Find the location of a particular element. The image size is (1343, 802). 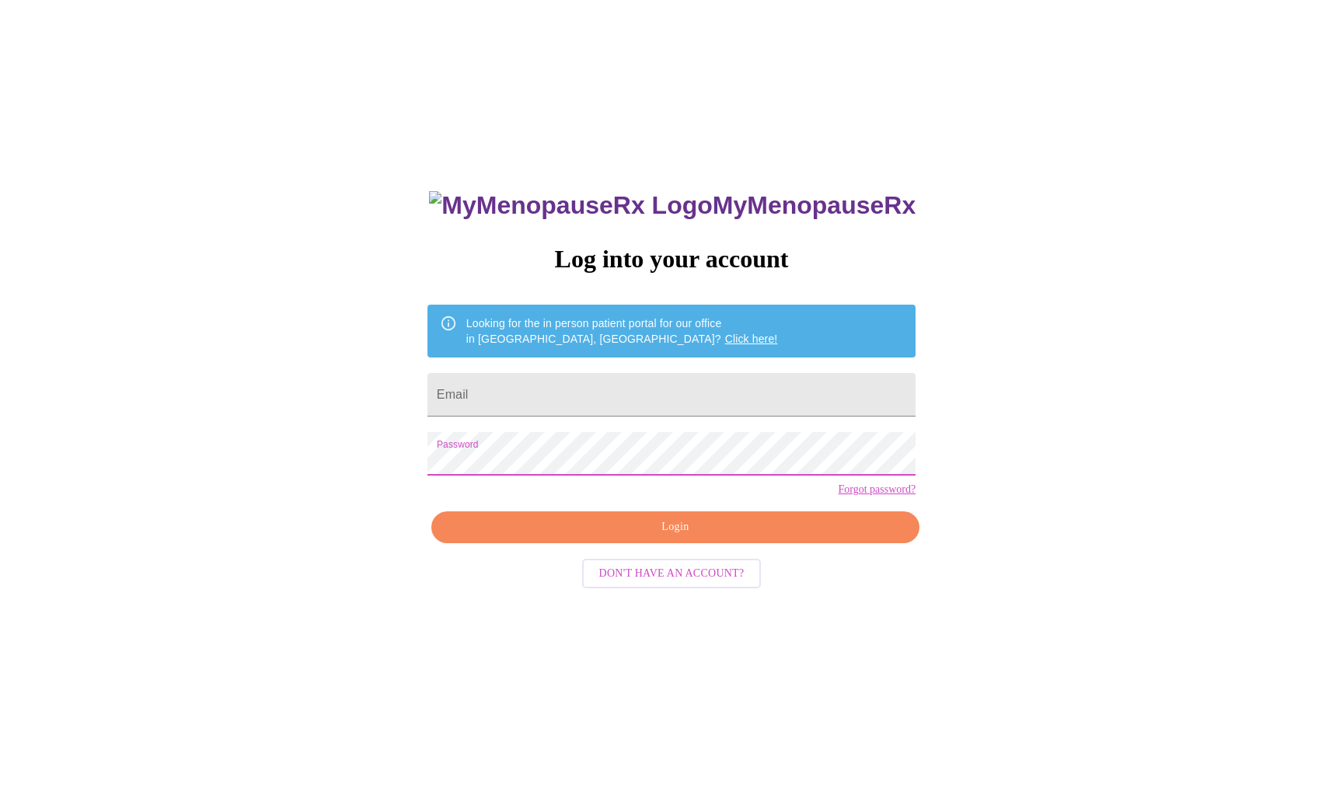

img: MyMenopauseRx Logo is located at coordinates (570, 205).